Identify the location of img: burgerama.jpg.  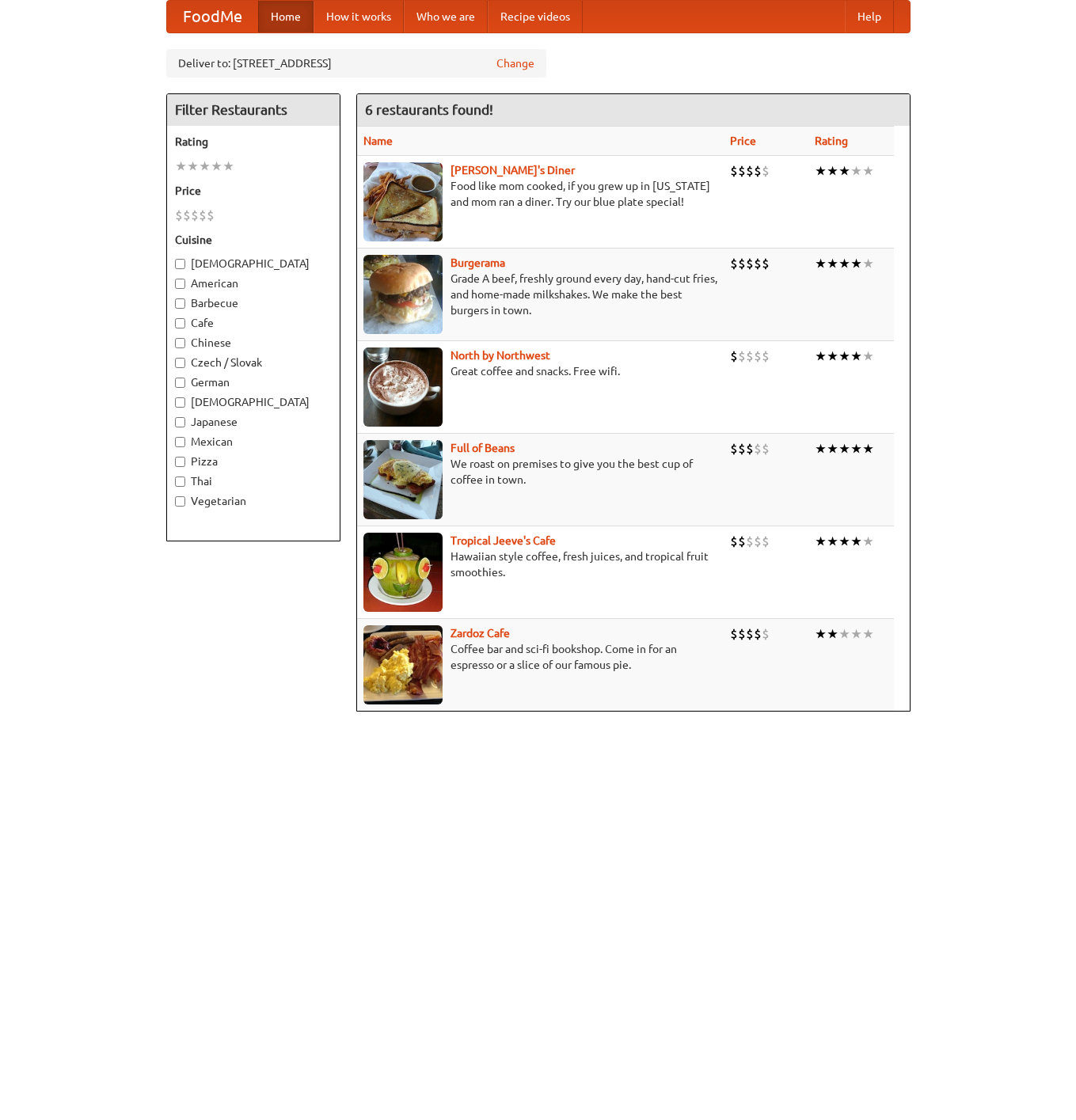
(403, 295).